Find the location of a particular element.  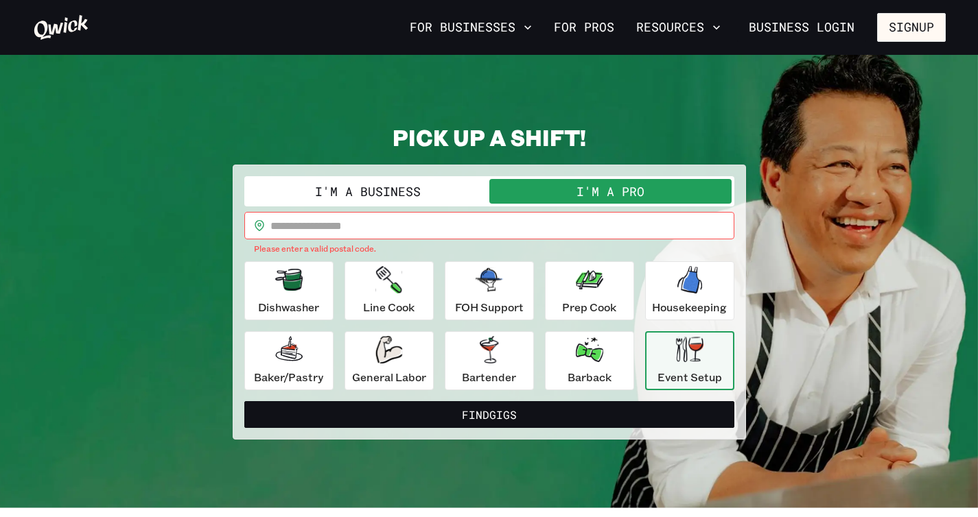

button: For Businesses is located at coordinates (471, 27).